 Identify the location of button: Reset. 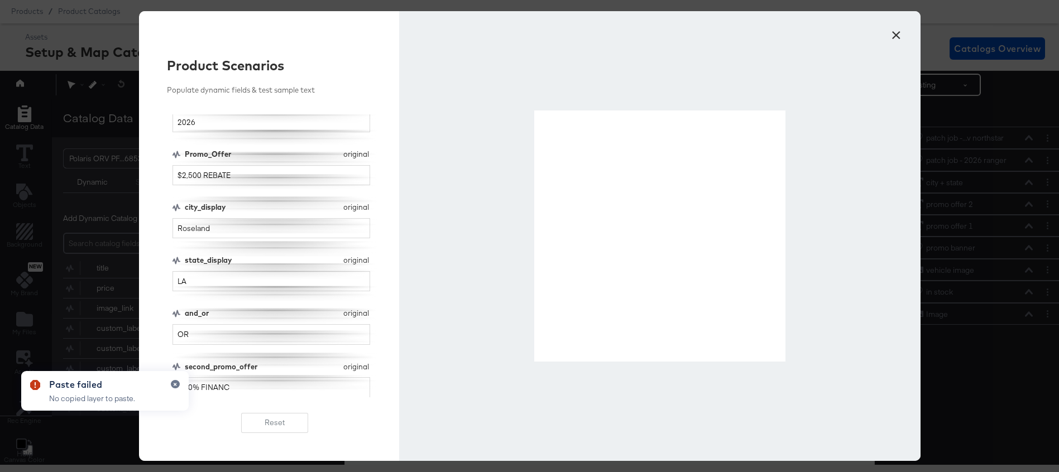
(275, 423).